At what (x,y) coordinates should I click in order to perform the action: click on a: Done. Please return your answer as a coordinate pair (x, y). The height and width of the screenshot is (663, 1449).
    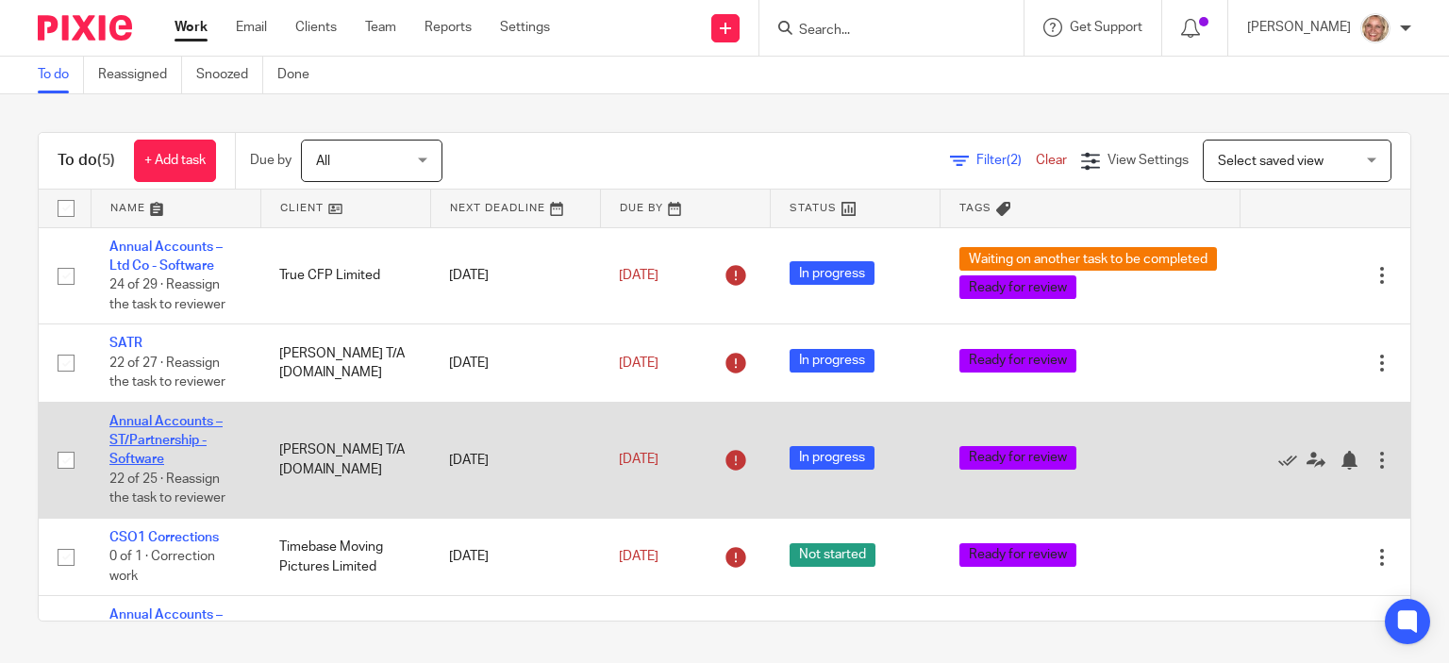
    Looking at the image, I should click on (300, 75).